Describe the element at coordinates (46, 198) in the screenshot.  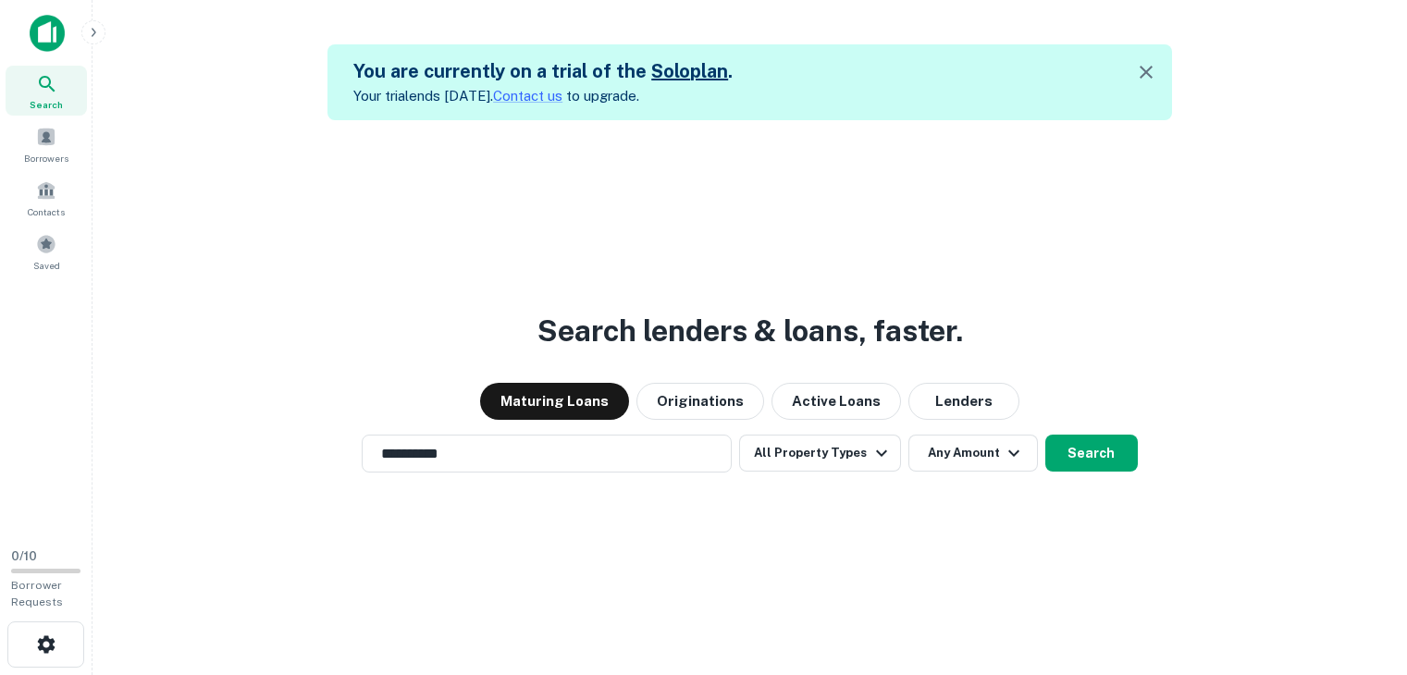
I see `a: Contacts` at that location.